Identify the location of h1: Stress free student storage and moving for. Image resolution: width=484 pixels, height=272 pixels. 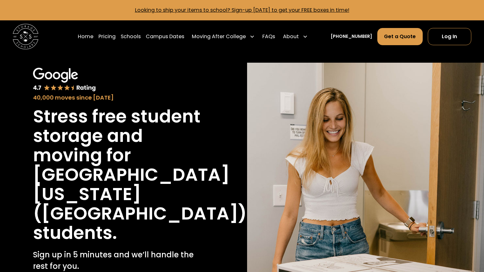
(118, 136).